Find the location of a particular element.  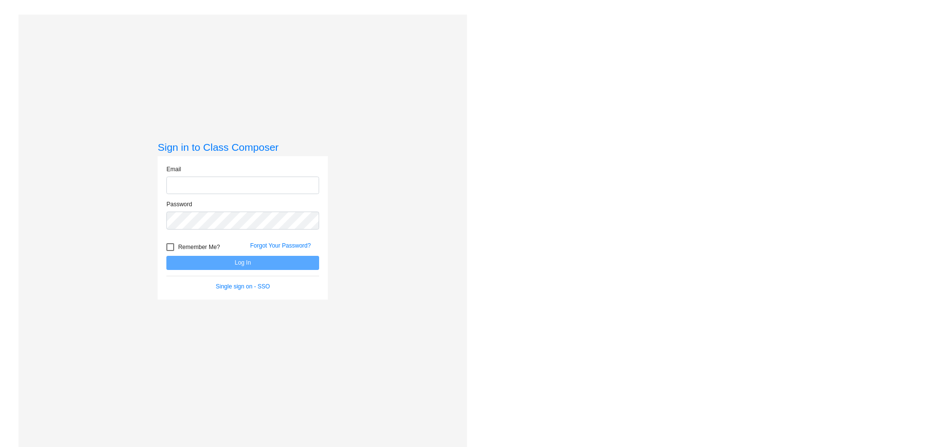

a: Forgot Your Password? is located at coordinates (280, 246).